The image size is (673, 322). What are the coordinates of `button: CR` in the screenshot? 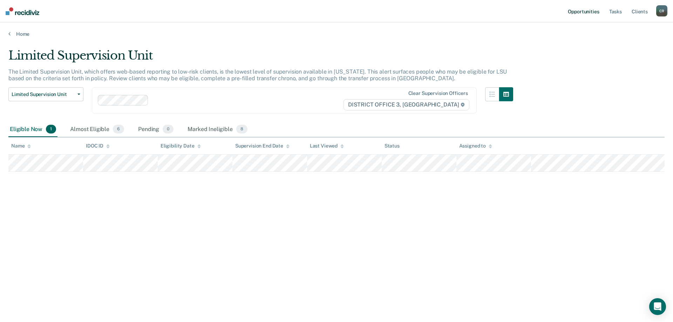 It's located at (661, 11).